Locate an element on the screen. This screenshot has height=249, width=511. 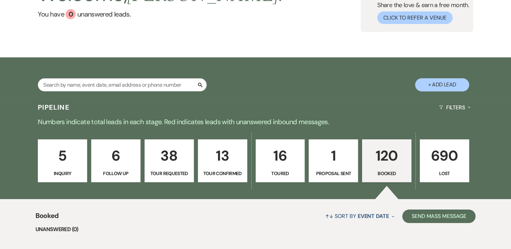
a: 38Tour Requested is located at coordinates (169, 161).